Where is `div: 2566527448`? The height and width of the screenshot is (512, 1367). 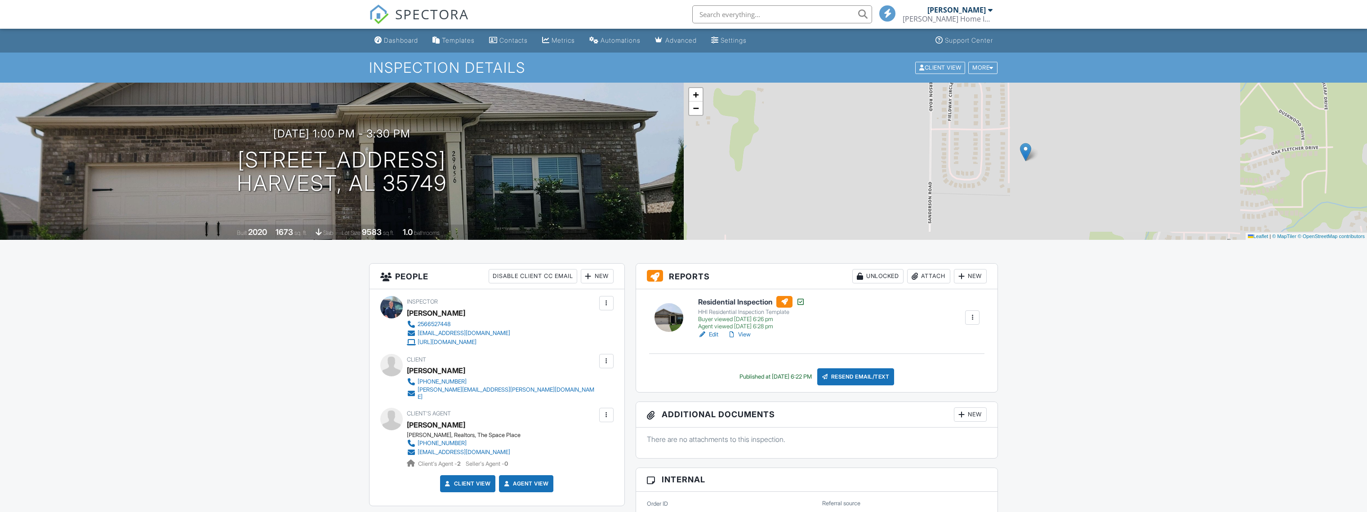 div: 2566527448 is located at coordinates (434, 325).